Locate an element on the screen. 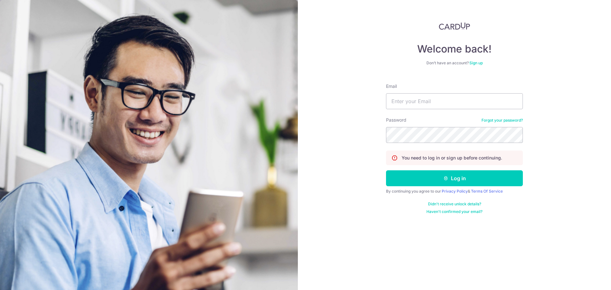 The height and width of the screenshot is (290, 611). label: Password is located at coordinates (396, 120).